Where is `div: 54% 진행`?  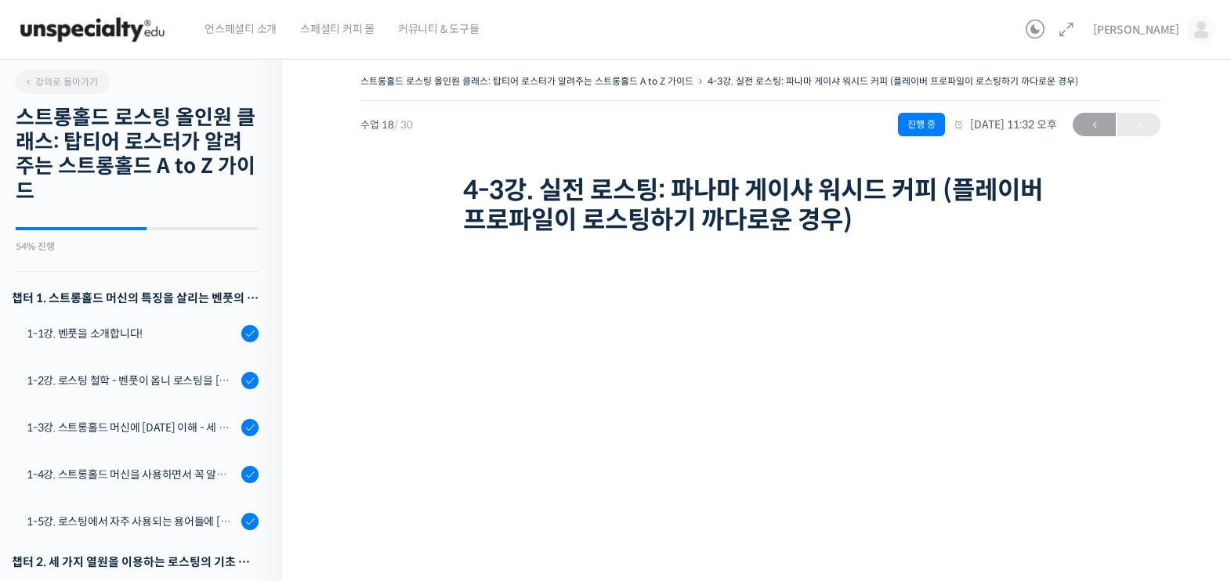
div: 54% 진행 is located at coordinates (137, 247).